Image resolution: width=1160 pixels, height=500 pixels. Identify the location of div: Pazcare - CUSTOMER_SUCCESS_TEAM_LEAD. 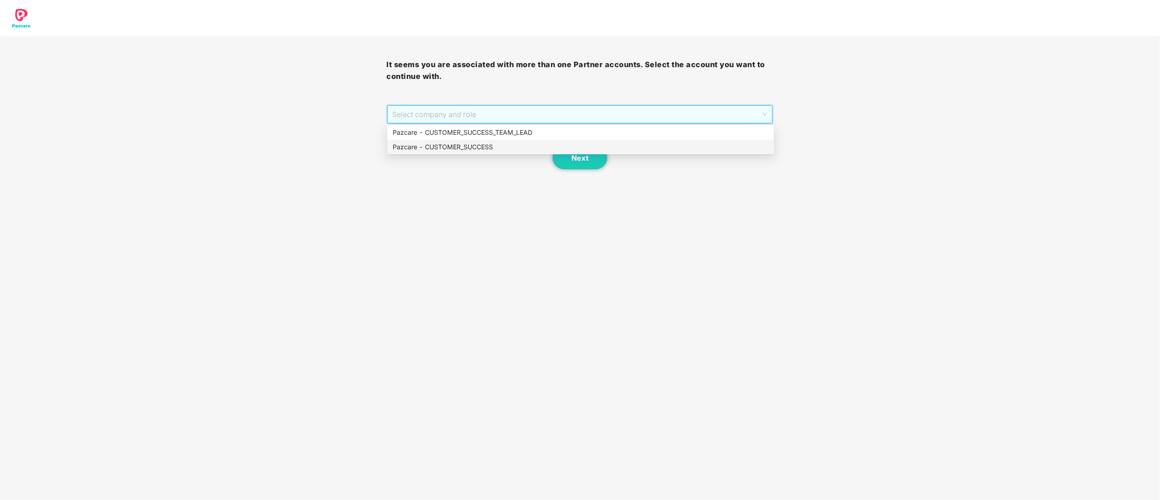
(580, 132).